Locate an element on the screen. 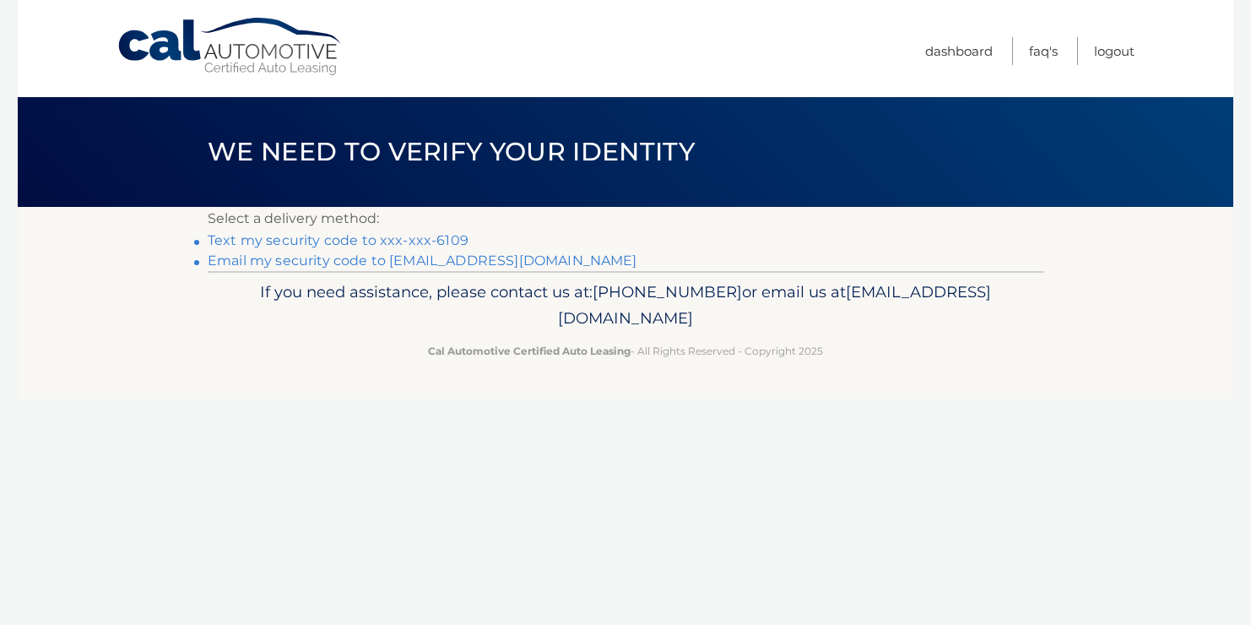  span: We need to verify your identity is located at coordinates (451, 151).